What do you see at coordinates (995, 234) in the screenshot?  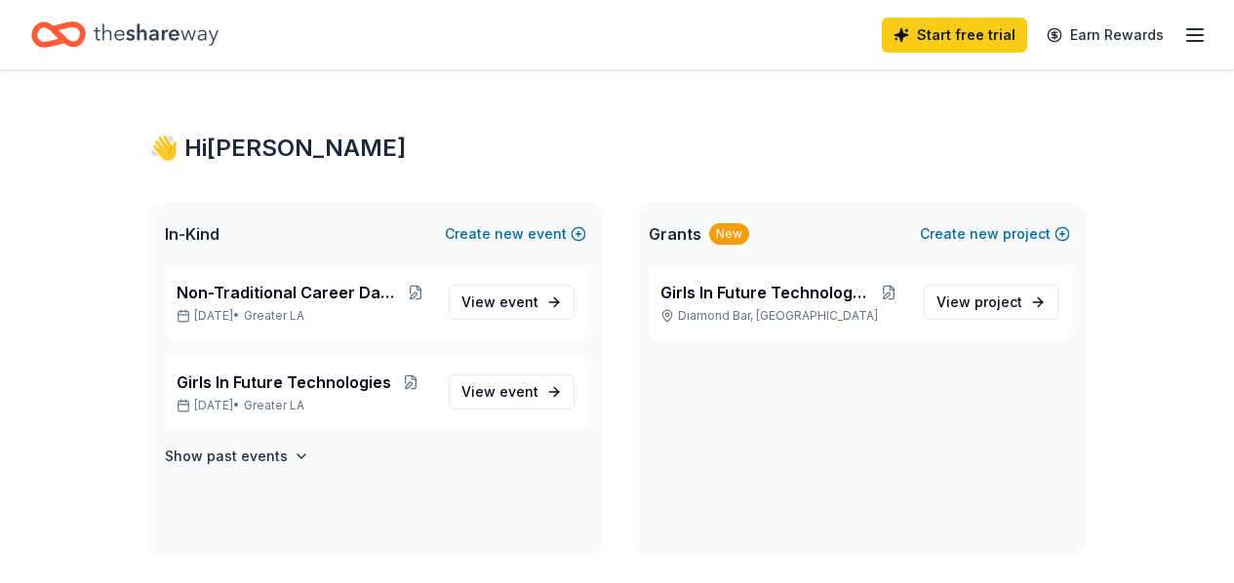 I see `button: Createnewproject` at bounding box center [995, 234].